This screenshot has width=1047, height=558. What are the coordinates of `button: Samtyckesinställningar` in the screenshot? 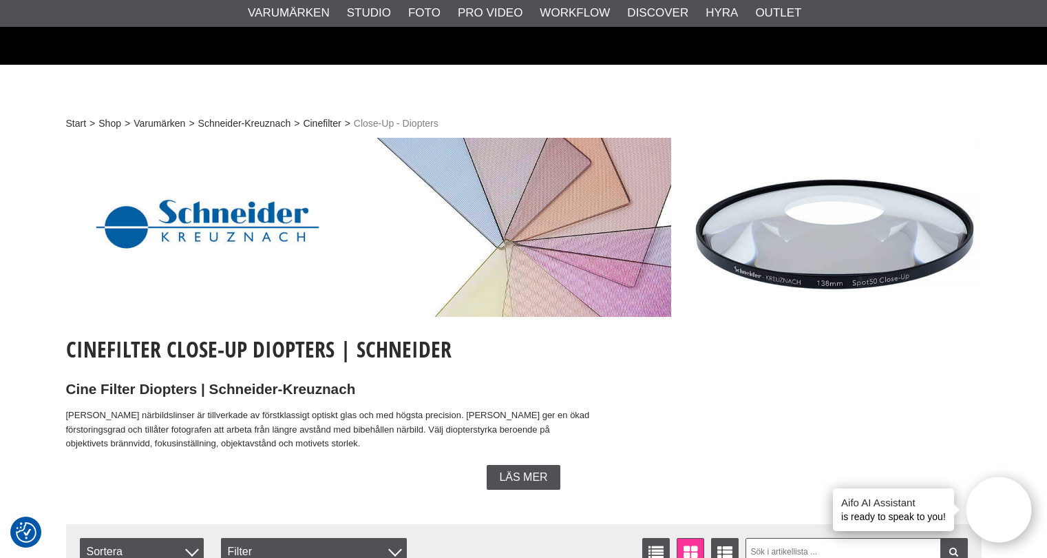 It's located at (26, 532).